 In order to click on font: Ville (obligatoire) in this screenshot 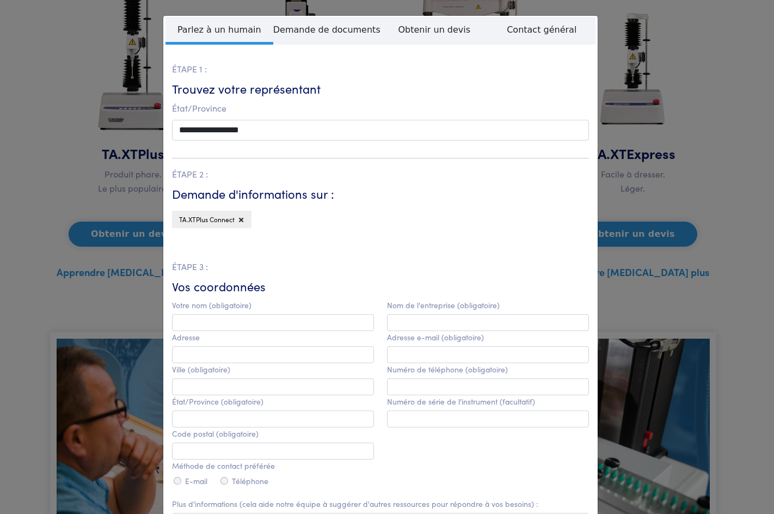, I will do `click(201, 369)`.